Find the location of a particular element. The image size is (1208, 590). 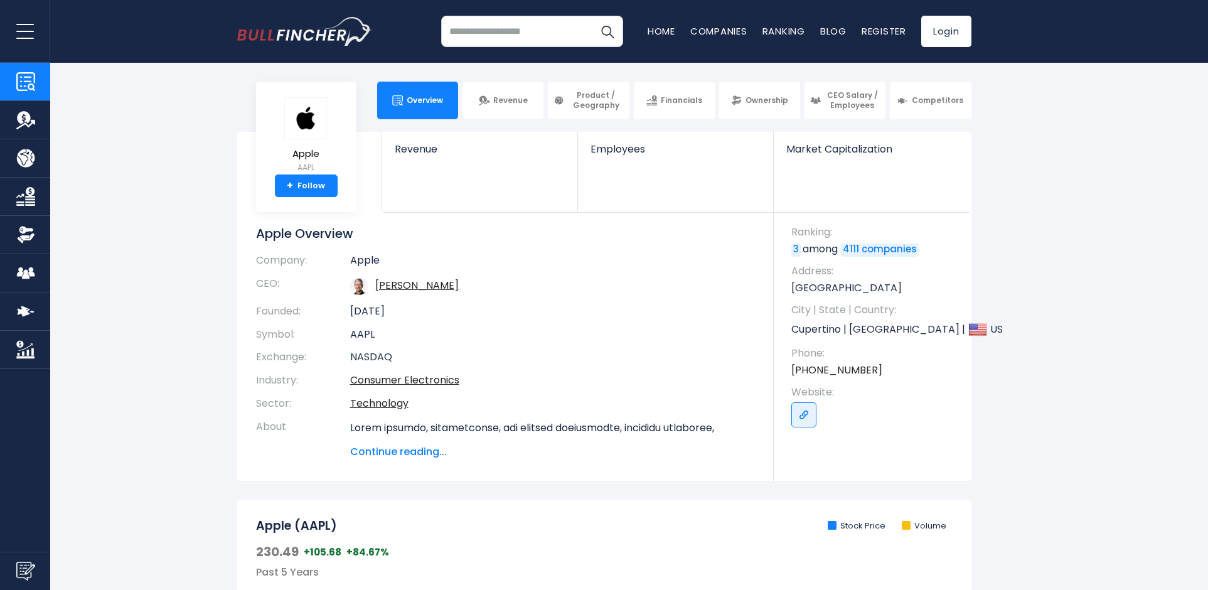

span: Employees is located at coordinates (675, 149).